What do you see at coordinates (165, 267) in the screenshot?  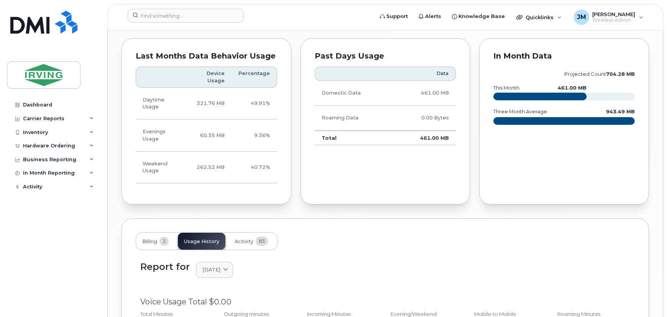 I see `div: Report for` at bounding box center [165, 267].